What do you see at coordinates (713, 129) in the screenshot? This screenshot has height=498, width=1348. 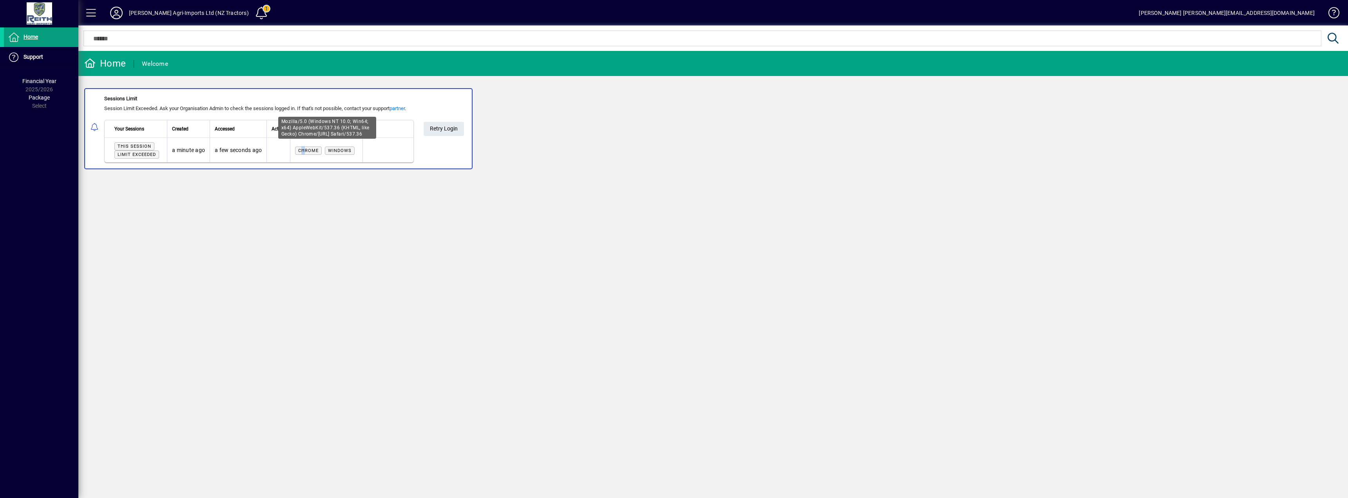 I see `app-alert-notification-menu-item: Sessions Limit` at bounding box center [713, 129].